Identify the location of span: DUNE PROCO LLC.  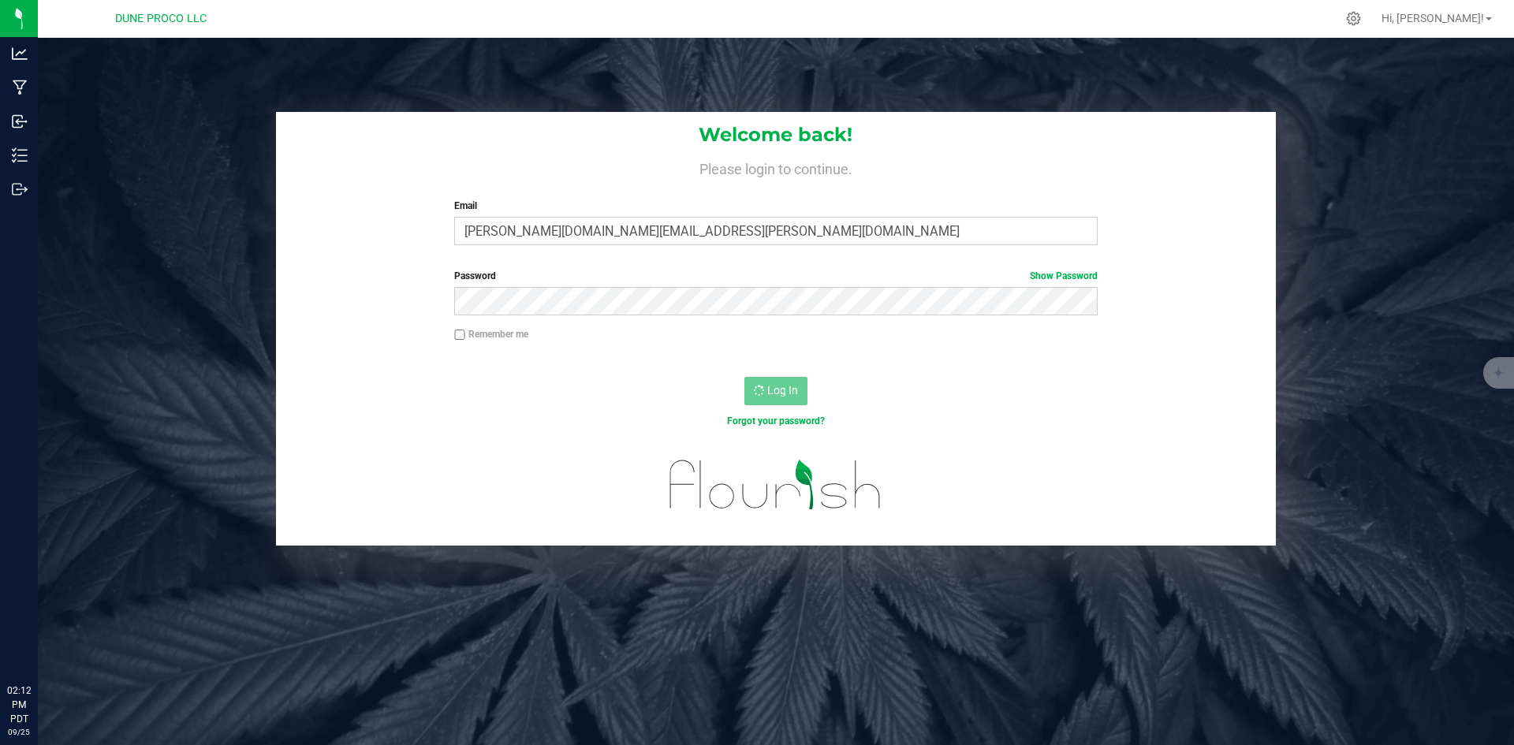
(161, 18).